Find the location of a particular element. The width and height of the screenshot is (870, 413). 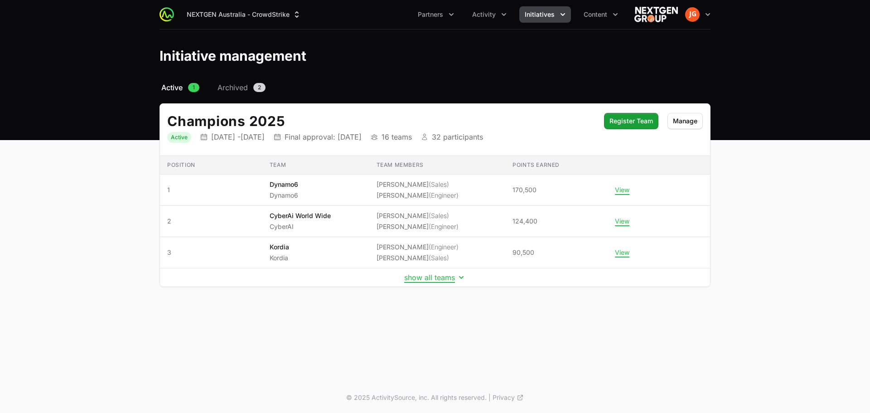

div: Content menu is located at coordinates (601, 14).